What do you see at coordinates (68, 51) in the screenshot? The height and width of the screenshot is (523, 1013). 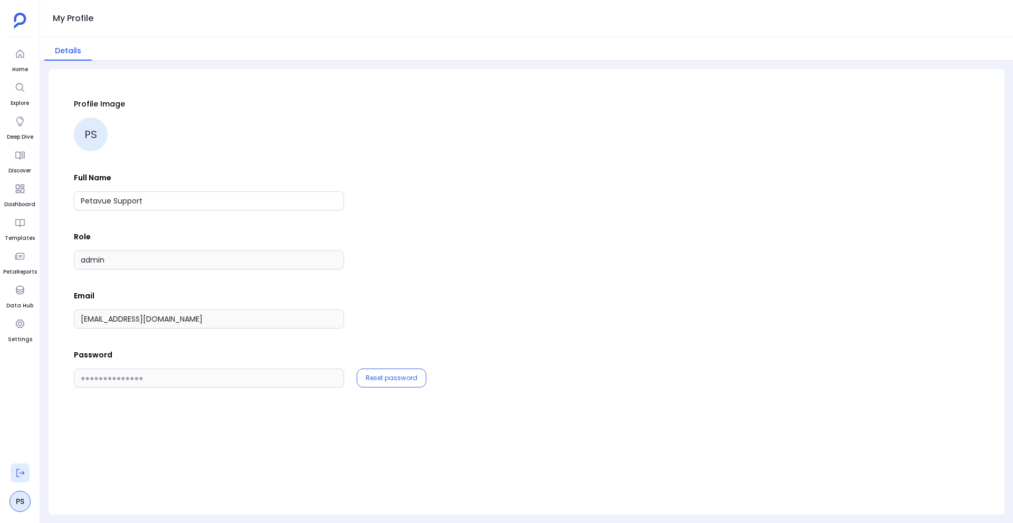 I see `button: Details` at bounding box center [68, 51].